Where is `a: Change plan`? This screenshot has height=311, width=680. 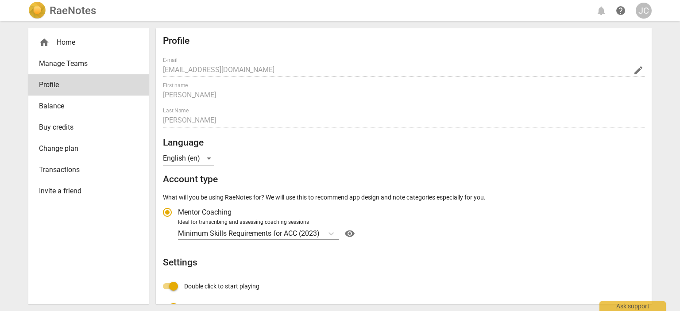
a: Change plan is located at coordinates (88, 149).